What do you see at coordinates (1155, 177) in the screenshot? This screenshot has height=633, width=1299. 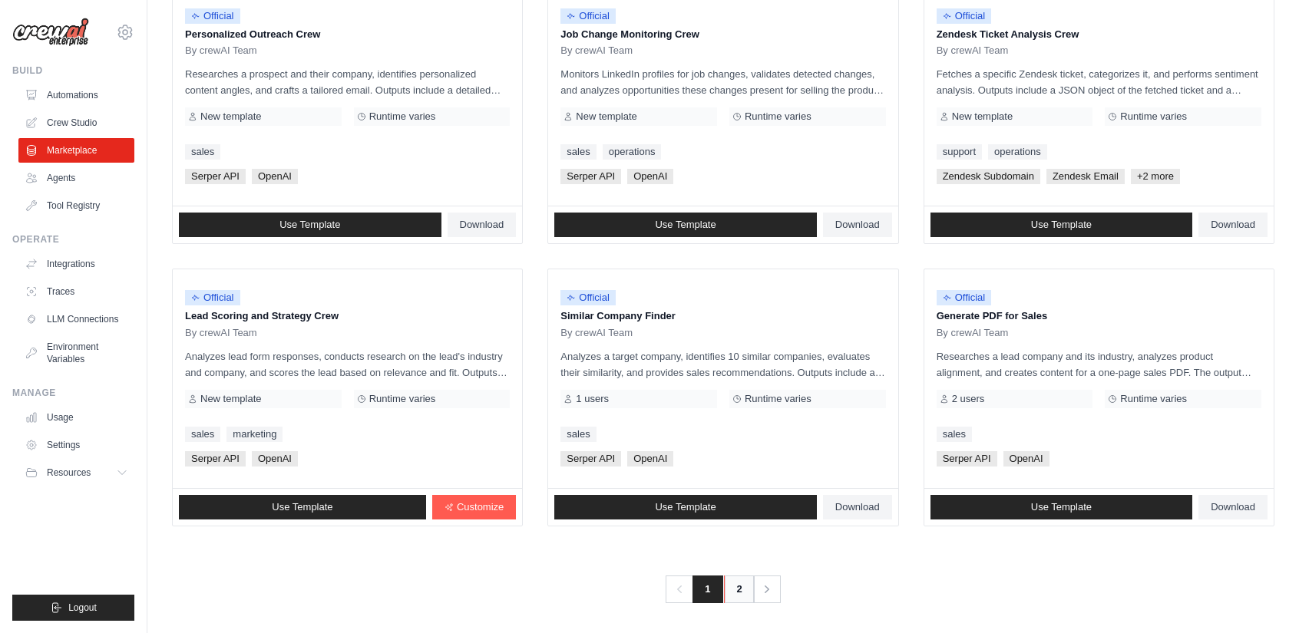 I see `span: +2 more` at bounding box center [1155, 177].